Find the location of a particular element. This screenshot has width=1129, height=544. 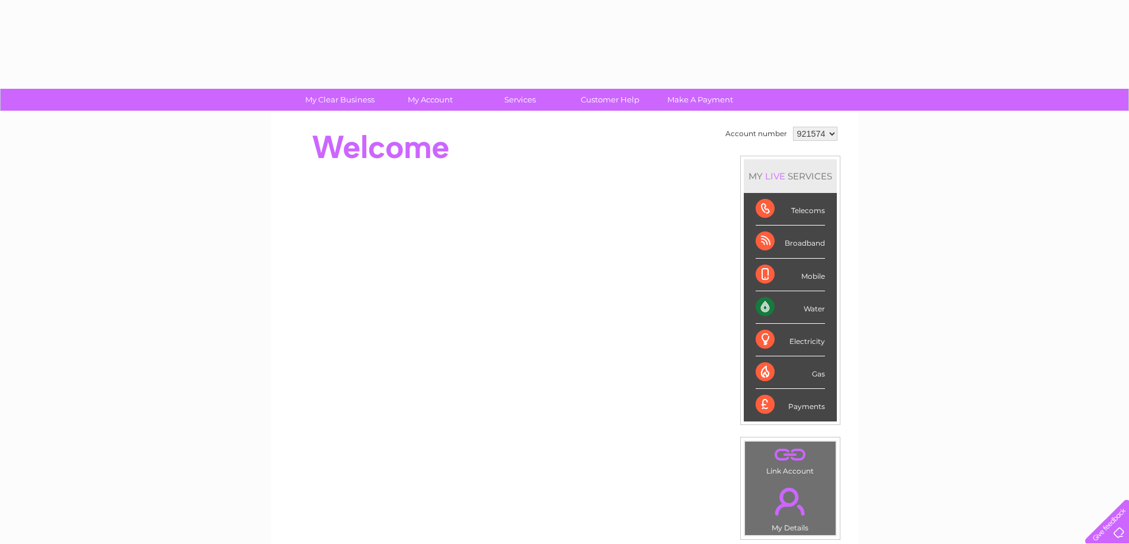

a: Services is located at coordinates (520, 100).